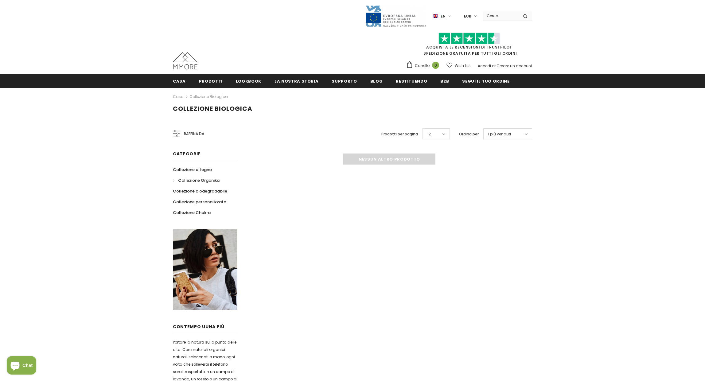 This screenshot has height=381, width=705. What do you see at coordinates (199, 327) in the screenshot?
I see `span: contempo uUna più` at bounding box center [199, 327].